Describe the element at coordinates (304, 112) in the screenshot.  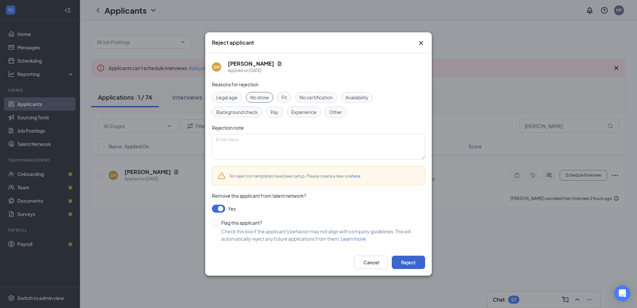
I see `span: Experience` at that location.